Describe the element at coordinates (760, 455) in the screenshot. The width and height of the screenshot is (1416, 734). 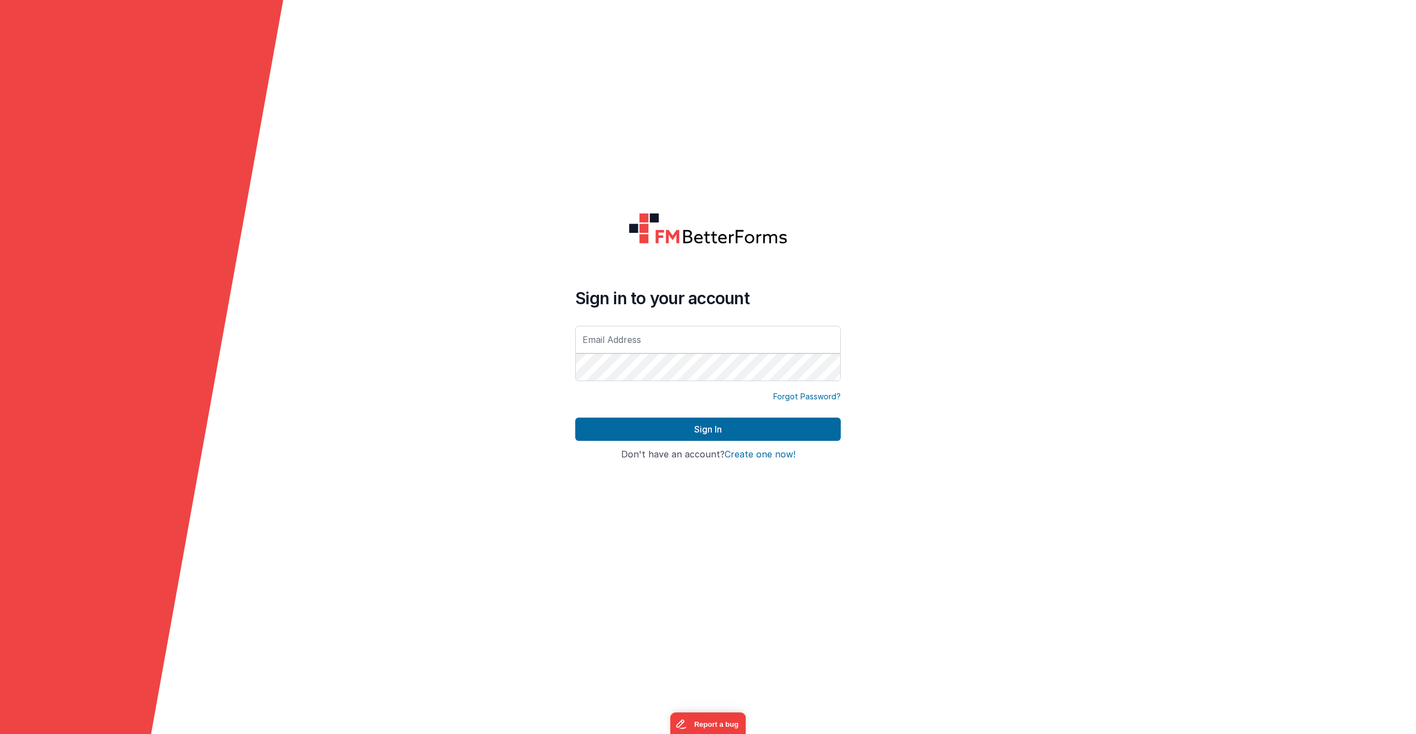
I see `button: Create one now!` at that location.